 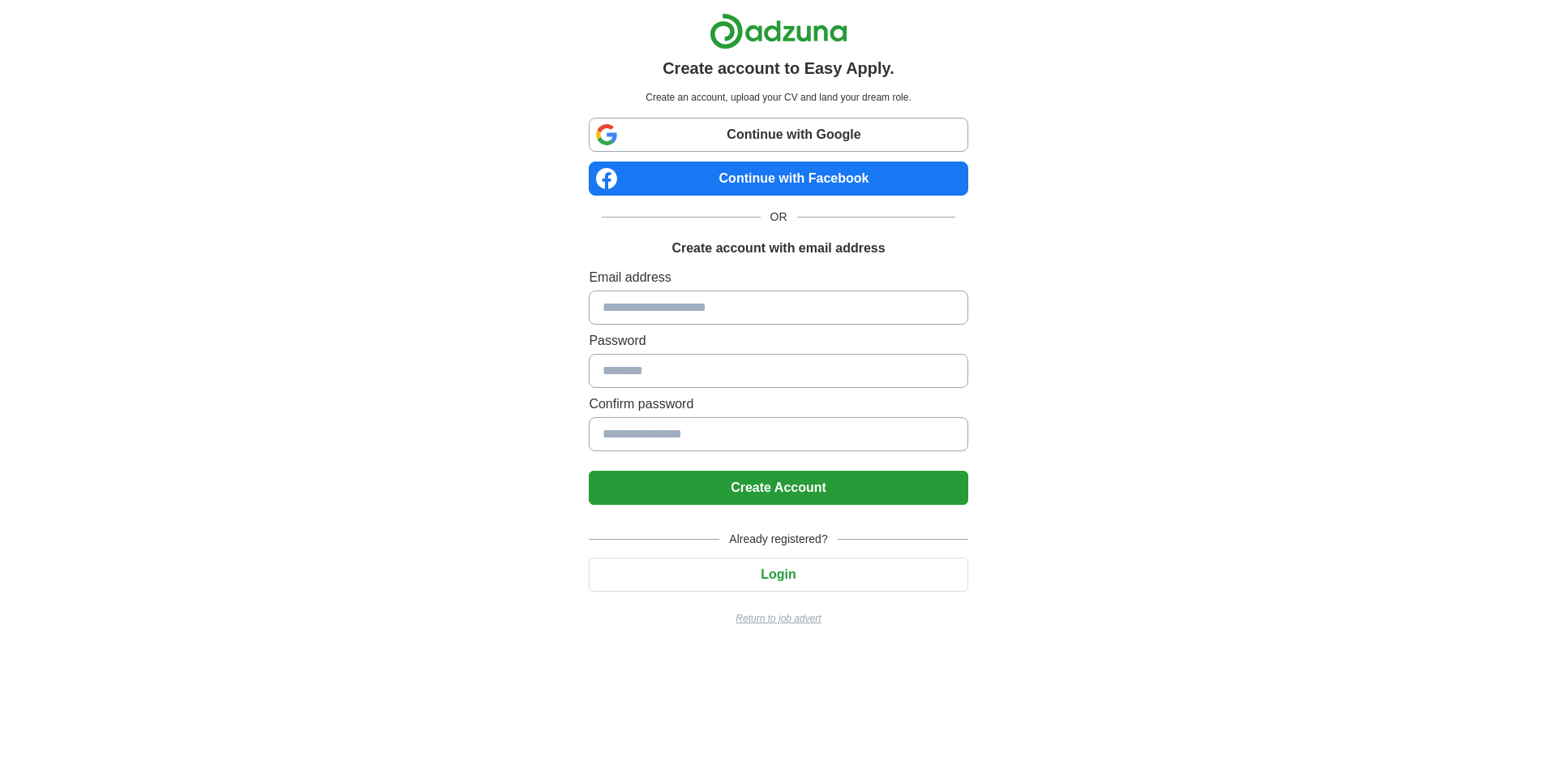 I want to click on button: Login, so click(x=778, y=574).